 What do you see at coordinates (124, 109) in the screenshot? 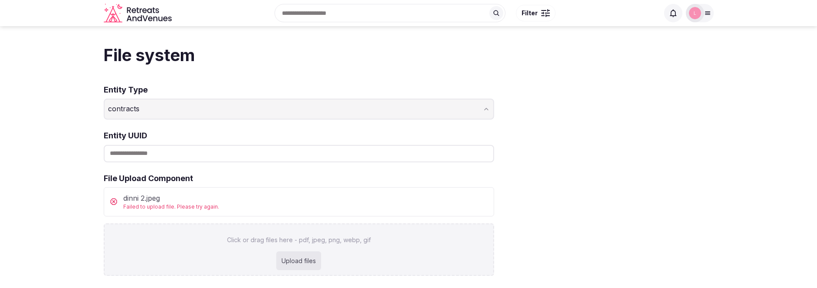
I see `div: contracts` at bounding box center [124, 109].